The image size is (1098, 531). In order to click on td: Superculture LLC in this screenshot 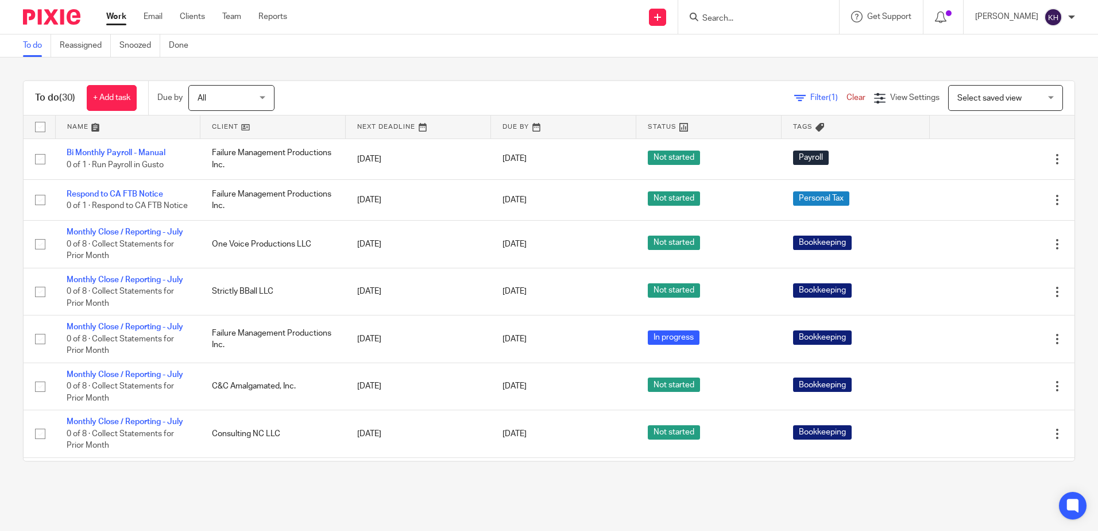, I will do `click(273, 481)`.